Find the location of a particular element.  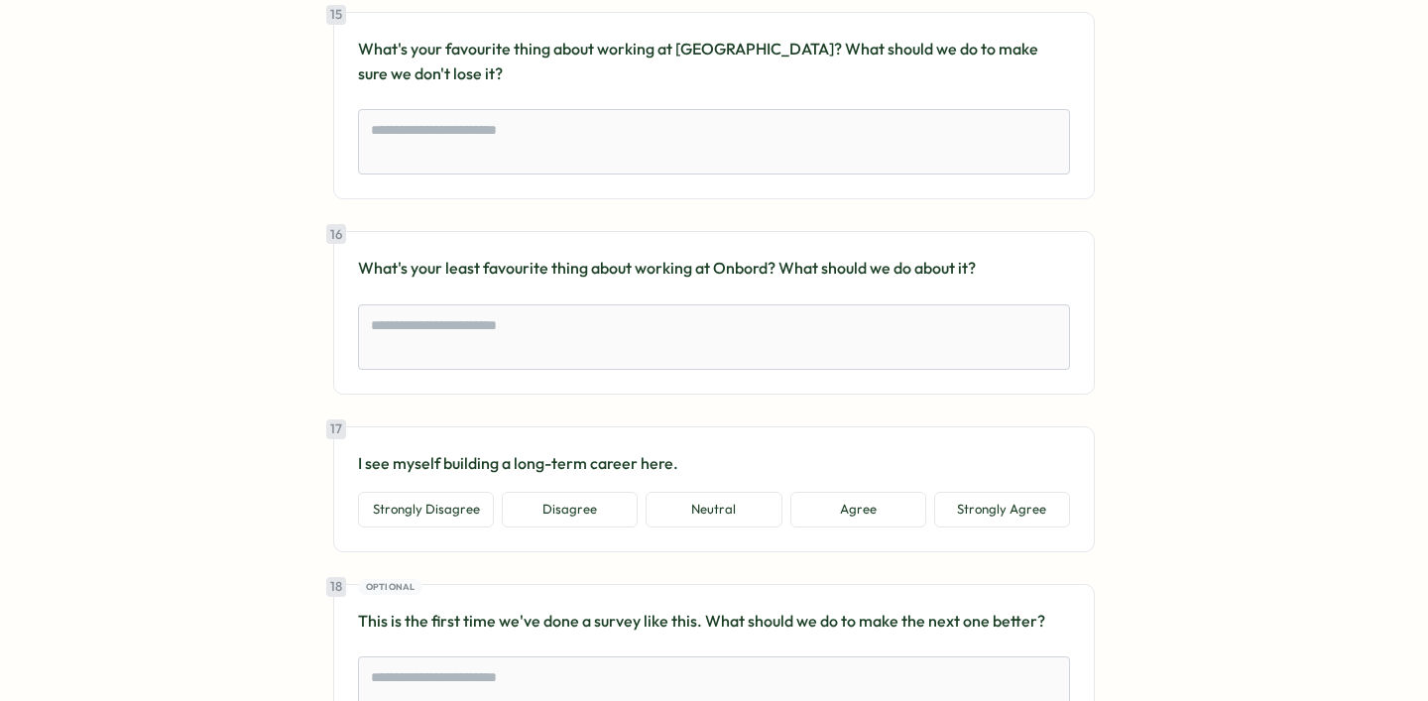

div: 18 is located at coordinates (336, 587).